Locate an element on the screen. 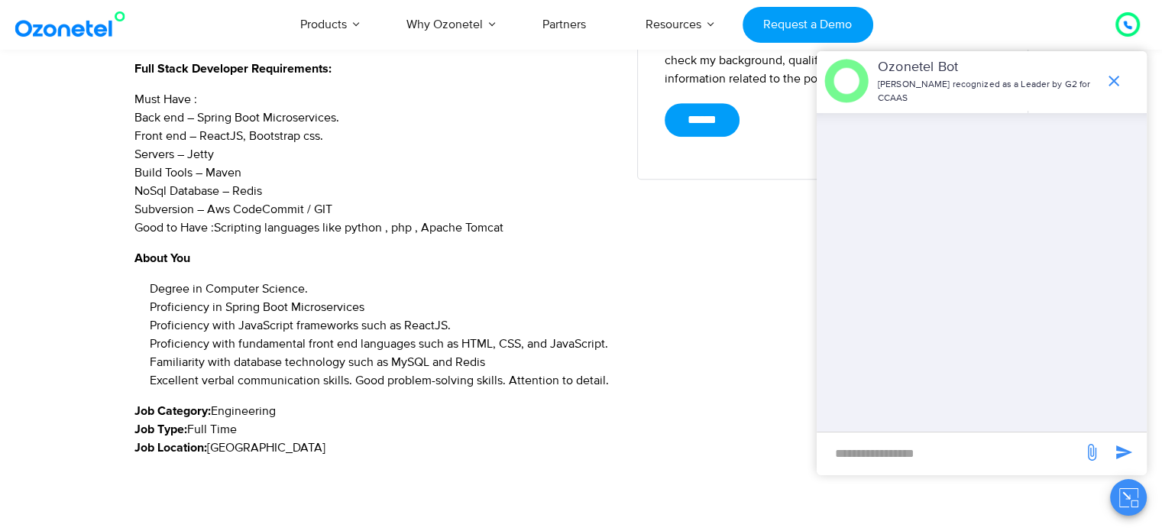  strong: Full Stack Developer Requirements: is located at coordinates (233, 69).